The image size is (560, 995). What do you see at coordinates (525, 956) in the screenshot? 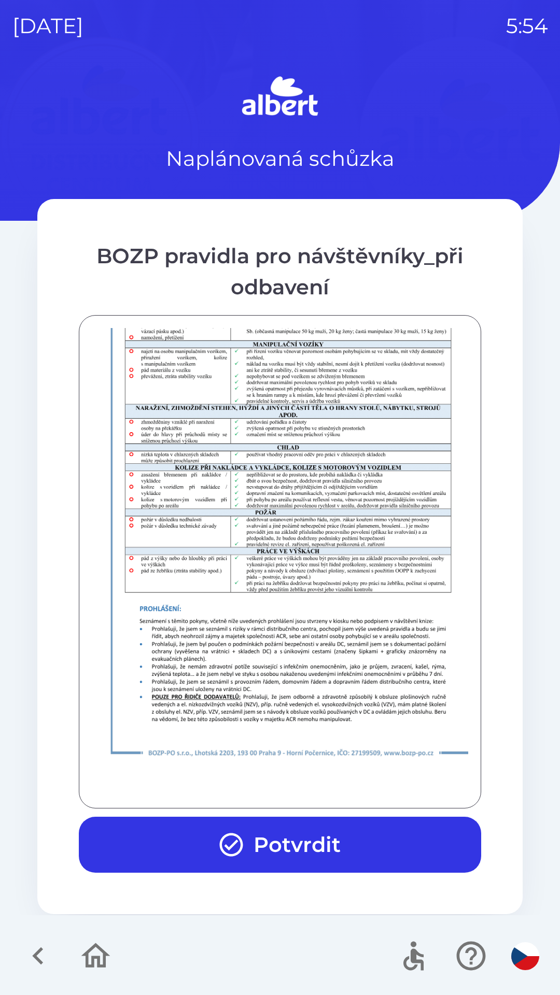
I see `img: cs flag` at bounding box center [525, 956].